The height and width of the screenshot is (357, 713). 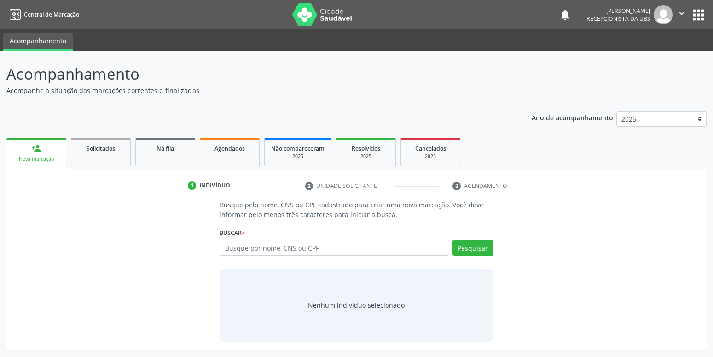 I want to click on span: Central de Marcação, so click(x=52, y=14).